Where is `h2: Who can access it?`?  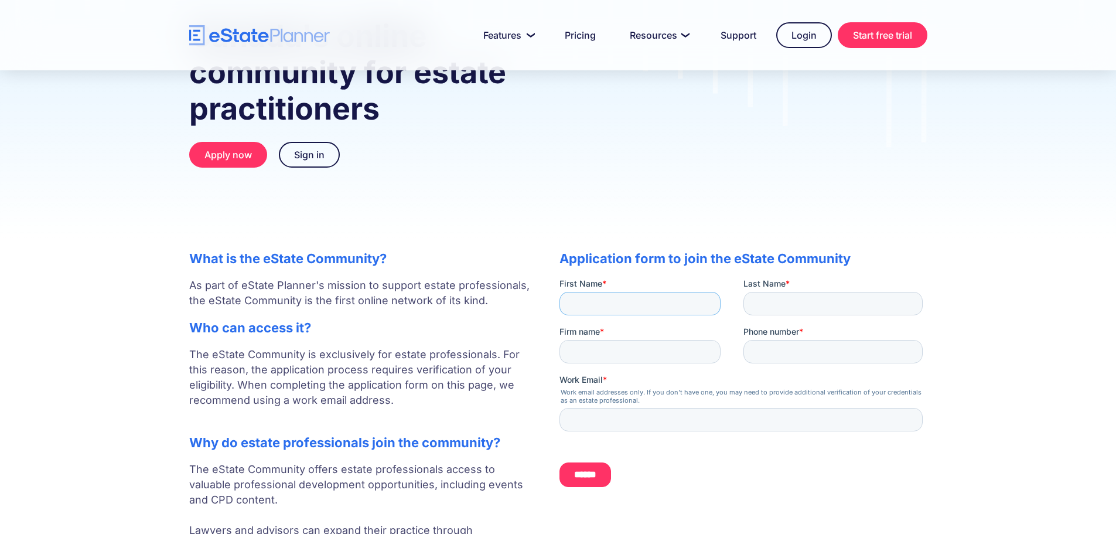 h2: Who can access it? is located at coordinates (363, 328).